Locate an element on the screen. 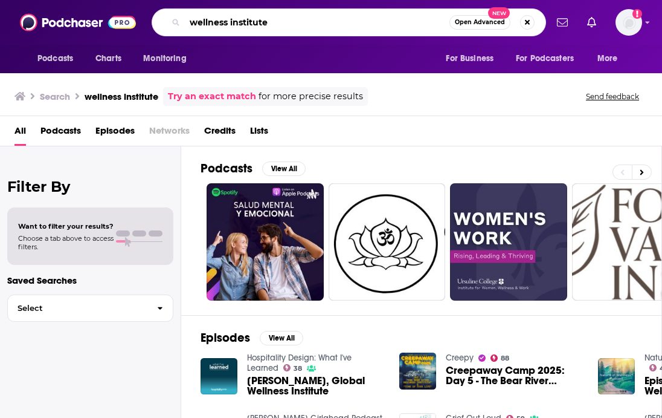  span: Select is located at coordinates (77, 308).